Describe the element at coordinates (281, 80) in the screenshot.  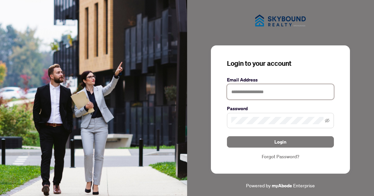
I see `label: Email Address` at that location.